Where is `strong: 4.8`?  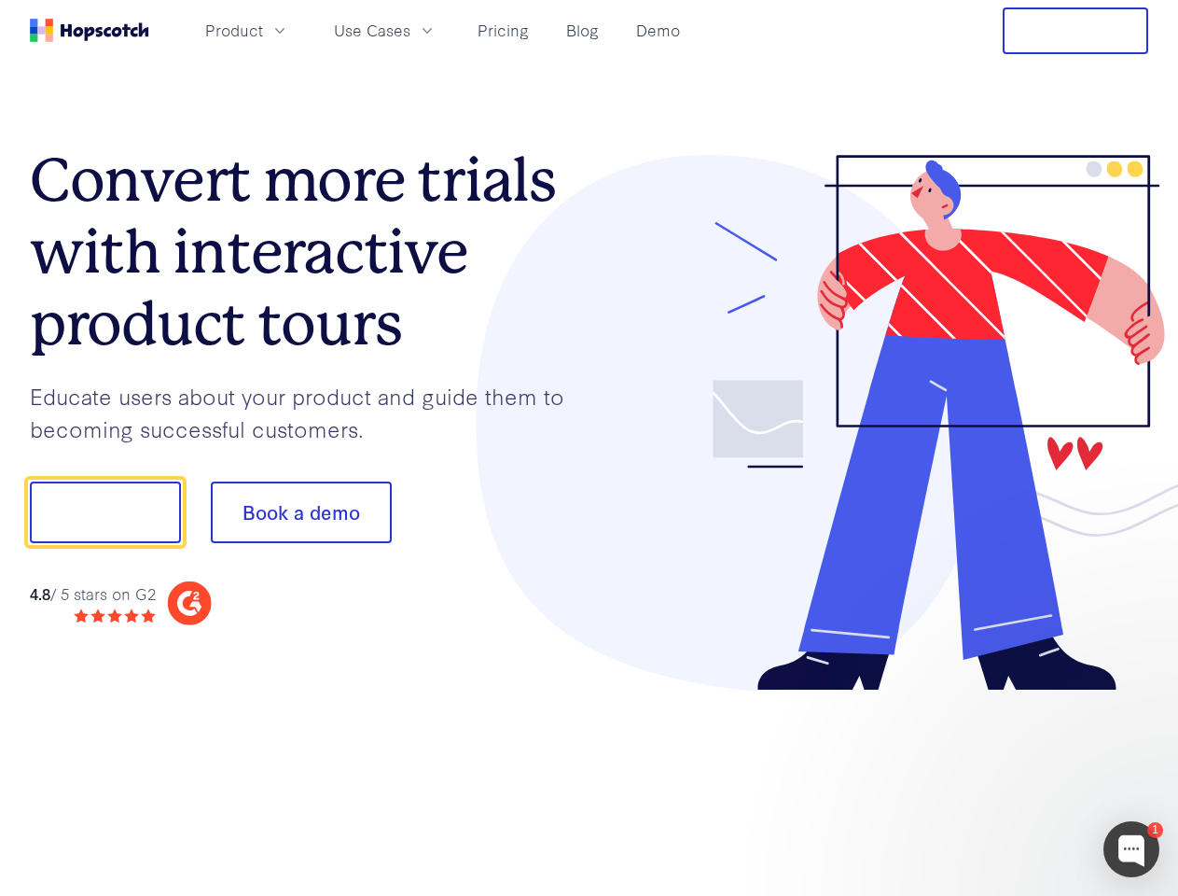
strong: 4.8 is located at coordinates (40, 592).